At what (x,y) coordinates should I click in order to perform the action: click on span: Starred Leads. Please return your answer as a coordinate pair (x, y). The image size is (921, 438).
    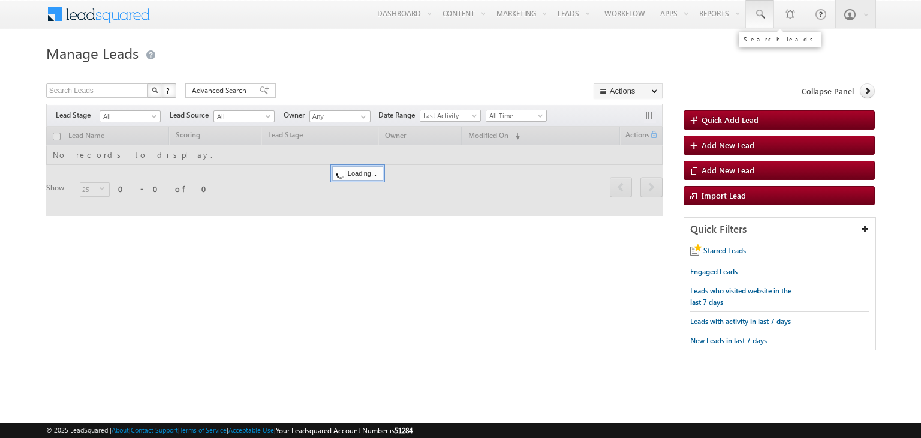
    Looking at the image, I should click on (724, 250).